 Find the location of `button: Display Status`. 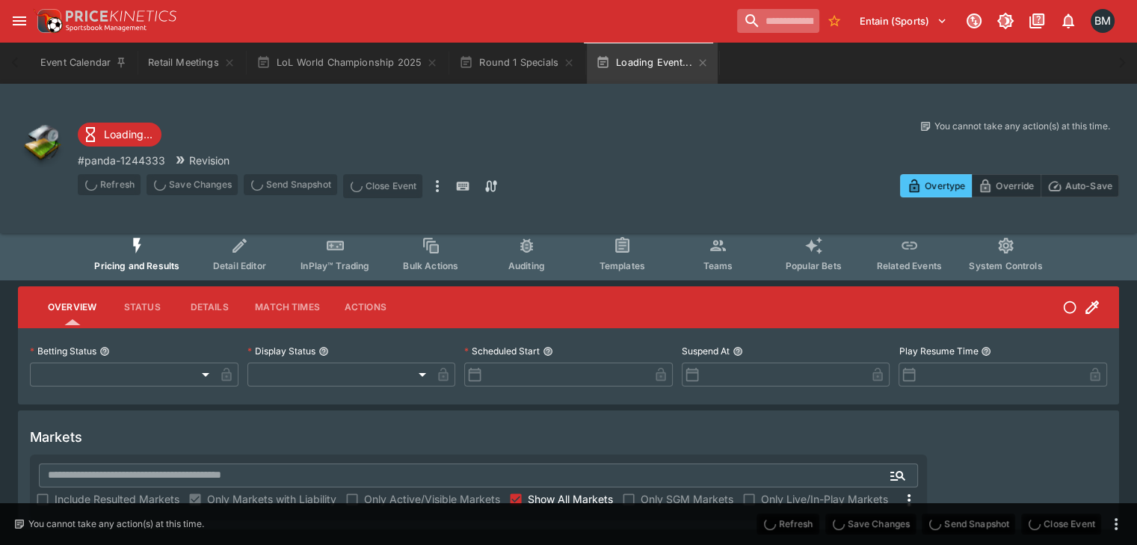

button: Display Status is located at coordinates (324, 351).